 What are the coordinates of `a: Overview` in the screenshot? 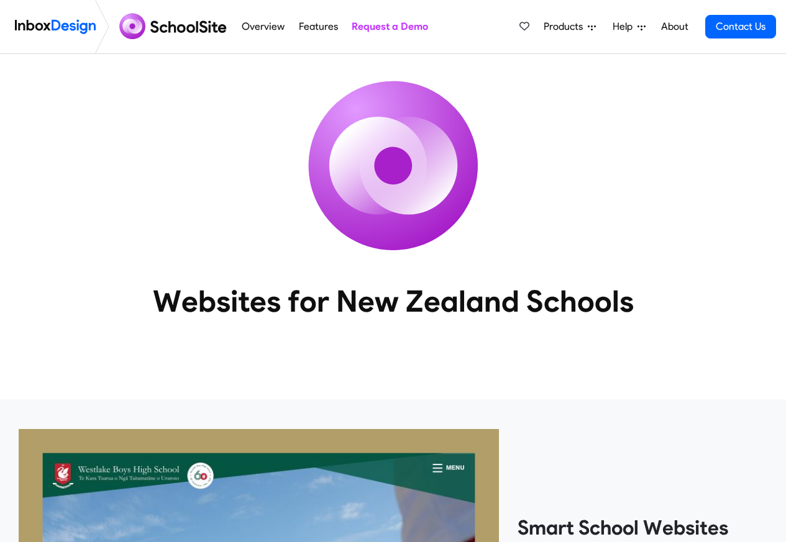 It's located at (263, 27).